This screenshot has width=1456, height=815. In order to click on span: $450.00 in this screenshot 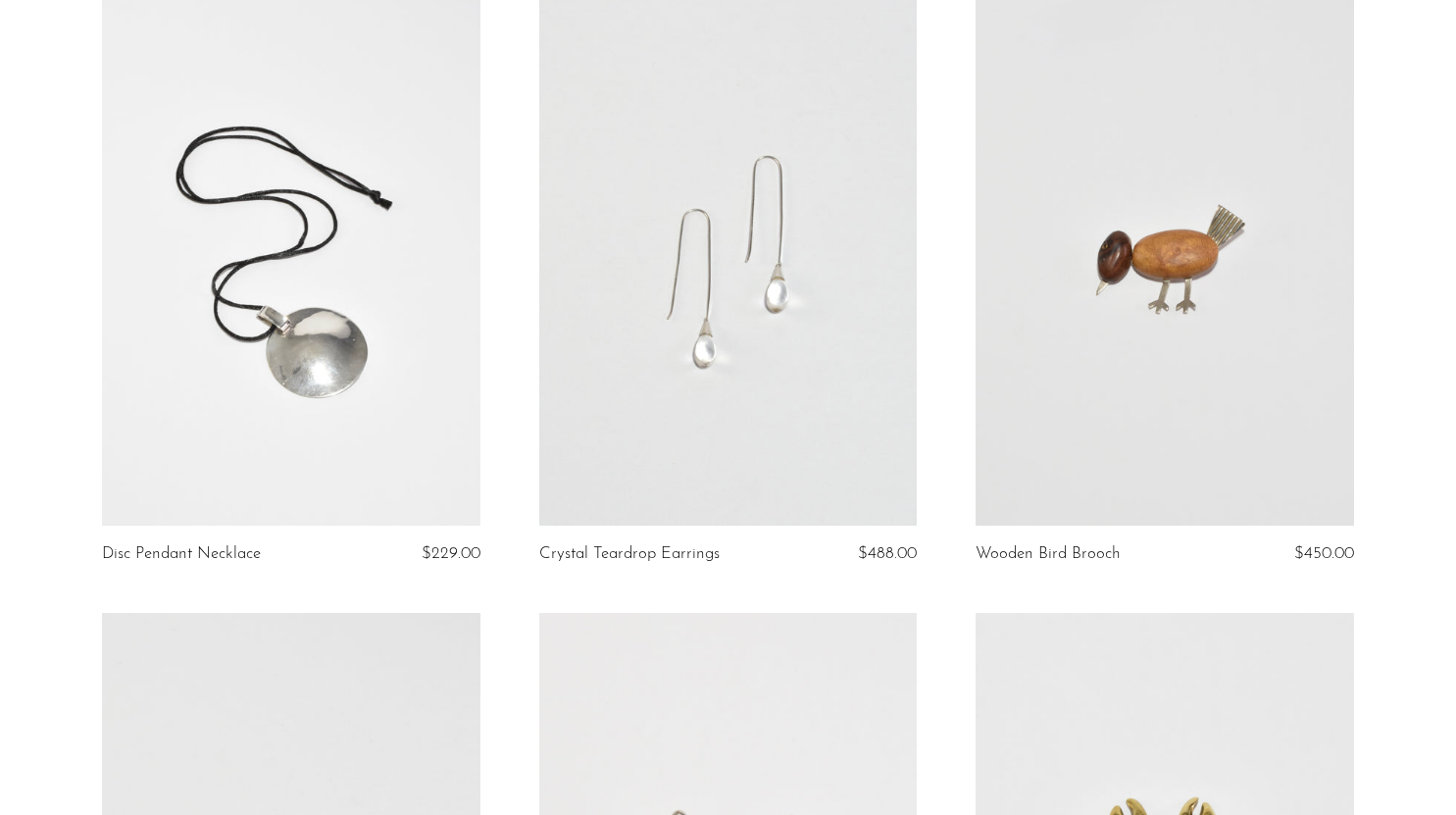, I will do `click(1324, 553)`.